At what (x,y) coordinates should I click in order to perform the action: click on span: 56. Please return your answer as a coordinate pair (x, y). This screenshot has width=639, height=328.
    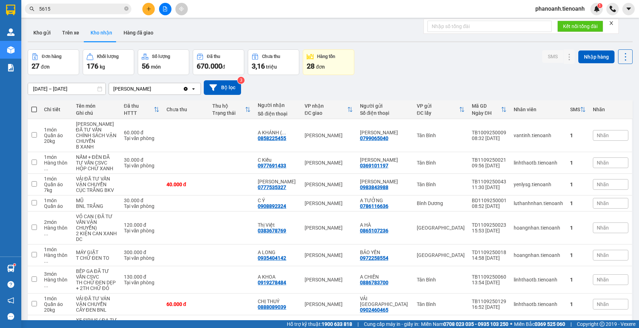
    Looking at the image, I should click on (146, 66).